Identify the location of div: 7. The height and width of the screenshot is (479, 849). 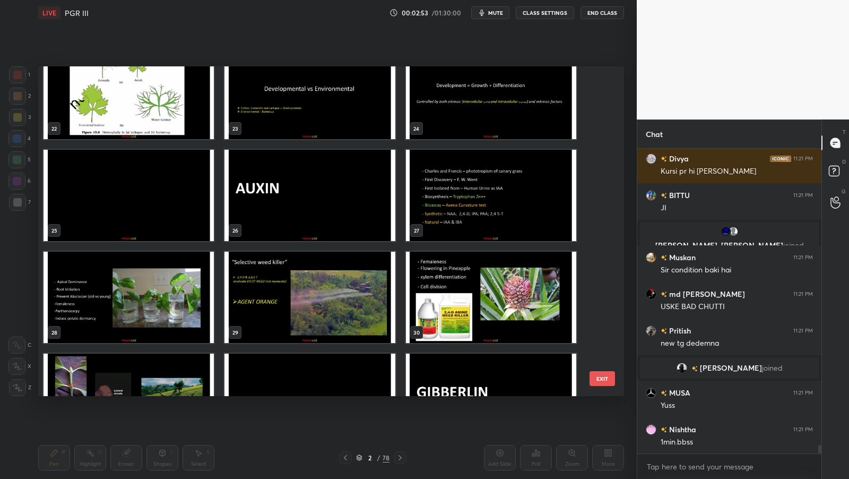
(20, 202).